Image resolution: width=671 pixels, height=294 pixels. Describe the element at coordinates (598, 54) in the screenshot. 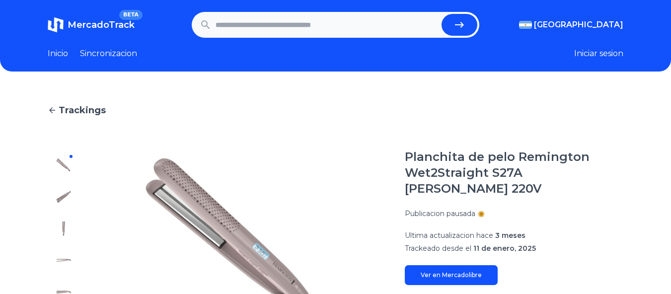

I see `button: Iniciar sesion` at that location.